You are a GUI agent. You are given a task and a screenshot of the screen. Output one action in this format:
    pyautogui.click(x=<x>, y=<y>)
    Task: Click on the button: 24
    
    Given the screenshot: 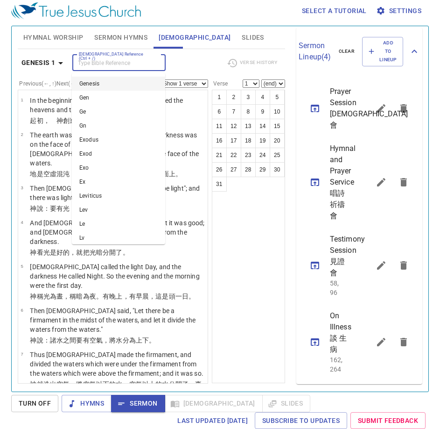 What is the action you would take?
    pyautogui.click(x=263, y=155)
    